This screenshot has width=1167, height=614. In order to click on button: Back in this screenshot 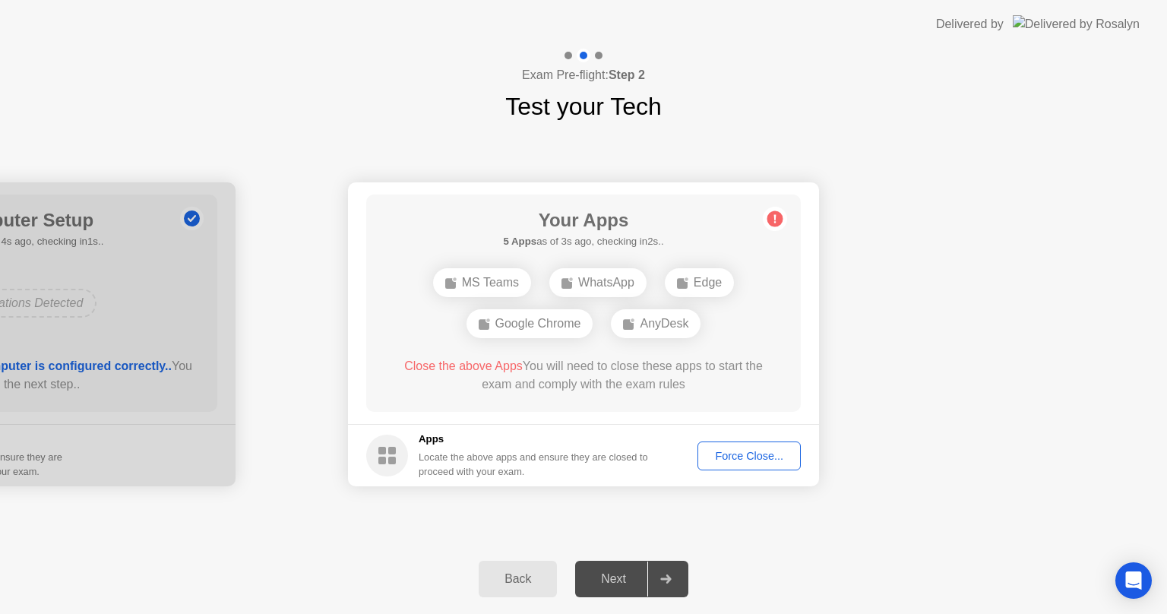, I will do `click(517, 579)`.